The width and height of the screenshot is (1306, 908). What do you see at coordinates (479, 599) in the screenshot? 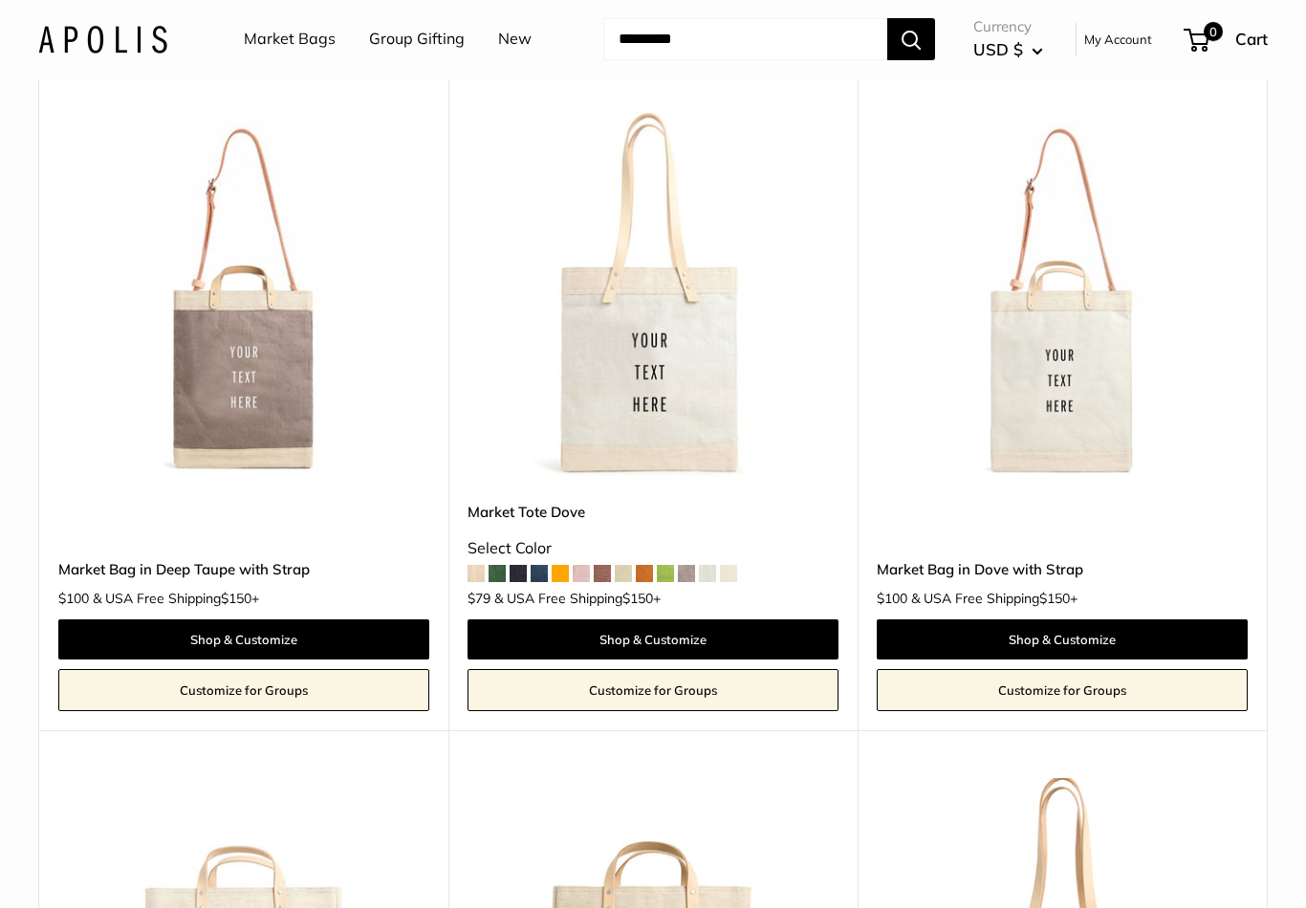
I see `span: $79` at bounding box center [479, 599].